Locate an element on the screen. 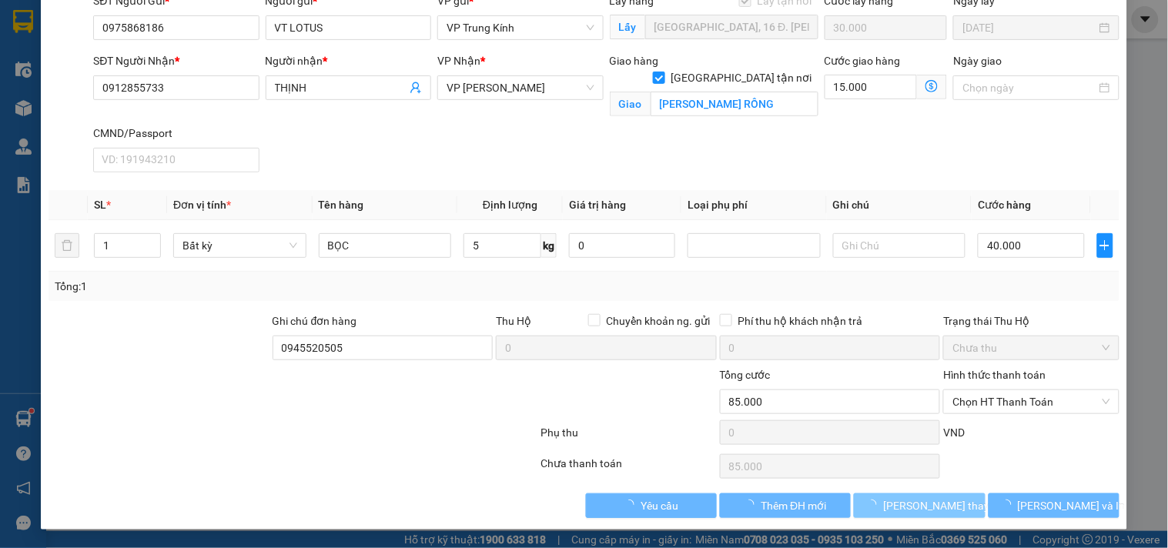  span: Bất kỳ is located at coordinates (239, 246).